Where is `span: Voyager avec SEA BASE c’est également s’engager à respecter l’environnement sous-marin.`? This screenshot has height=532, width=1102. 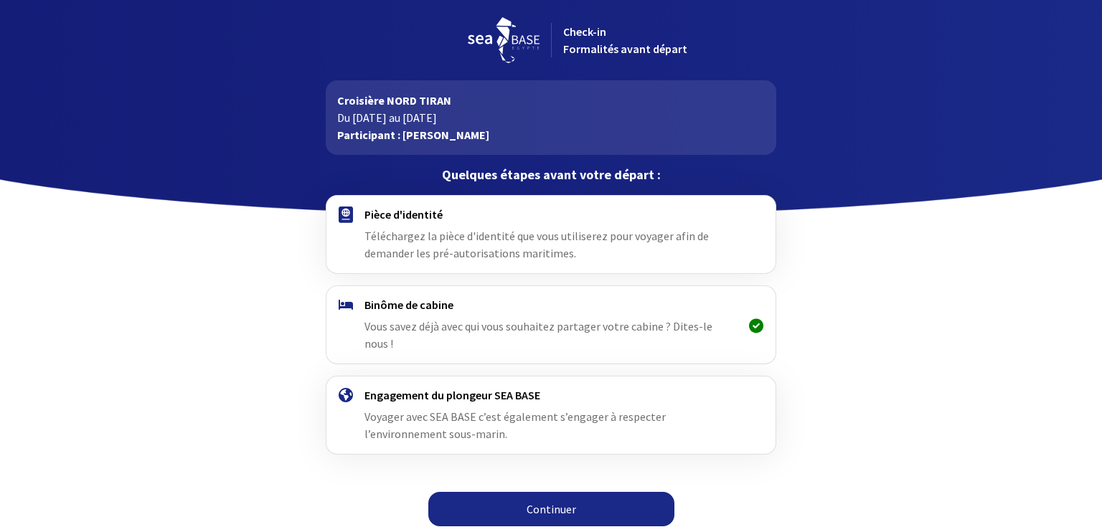 span: Voyager avec SEA BASE c’est également s’engager à respecter l’environnement sous-marin. is located at coordinates (515, 425).